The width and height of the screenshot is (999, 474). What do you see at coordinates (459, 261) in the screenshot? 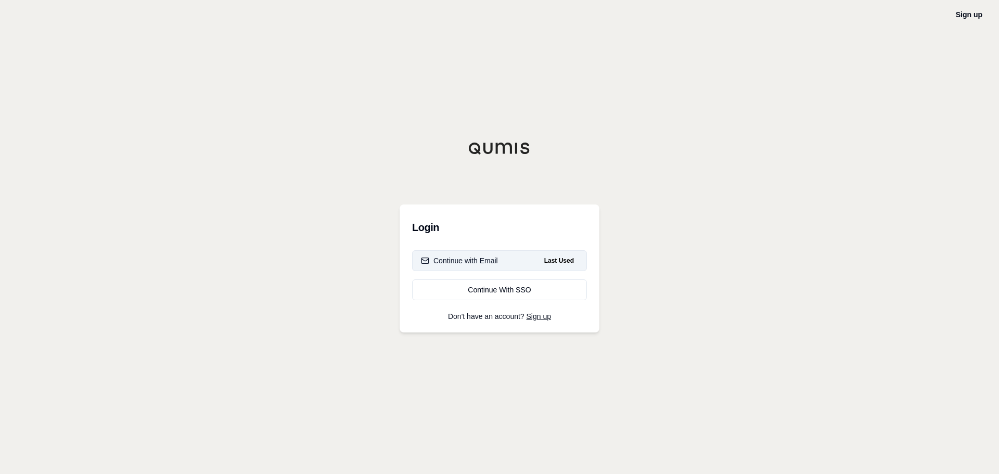
I see `div: Continue with Email` at bounding box center [459, 261].